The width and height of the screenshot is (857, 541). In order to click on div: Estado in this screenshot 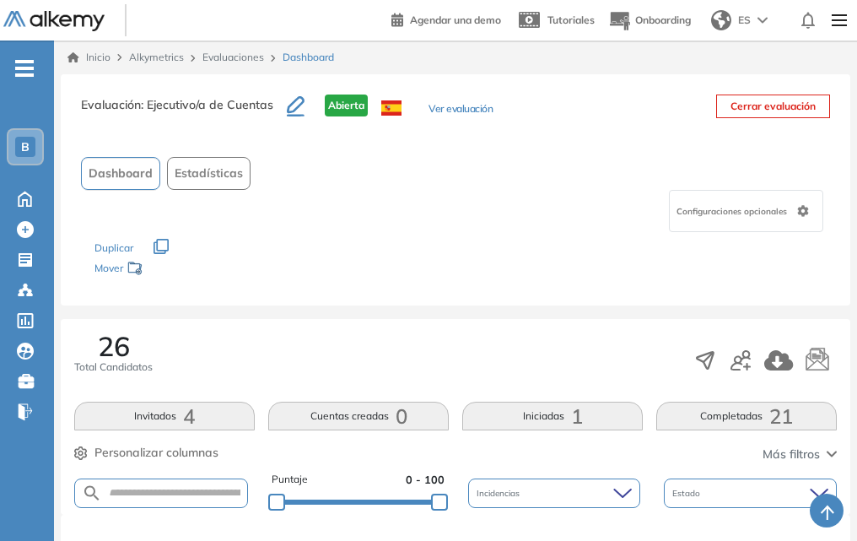, I will do `click(750, 493)`.